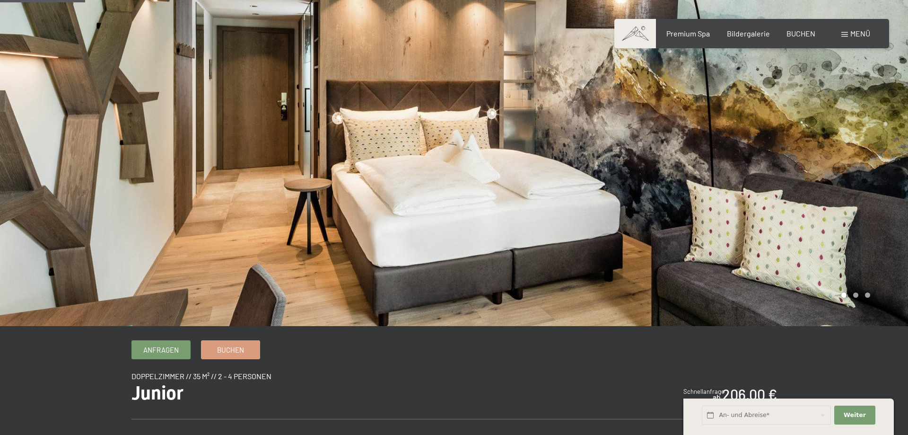 The width and height of the screenshot is (908, 435). Describe the element at coordinates (688, 33) in the screenshot. I see `a: Premium Spa` at that location.